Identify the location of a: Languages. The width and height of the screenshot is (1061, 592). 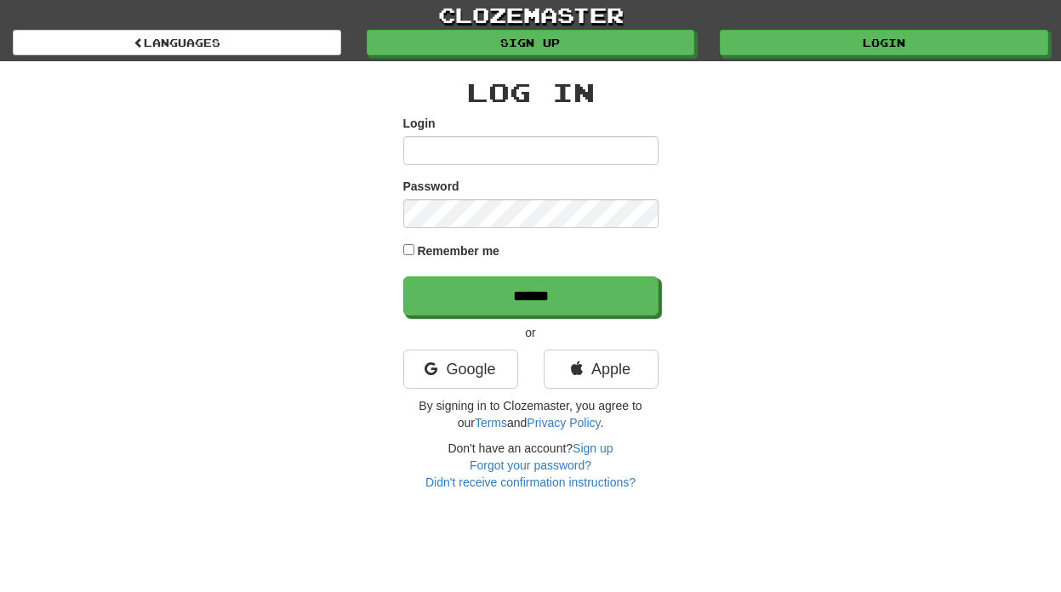
(177, 43).